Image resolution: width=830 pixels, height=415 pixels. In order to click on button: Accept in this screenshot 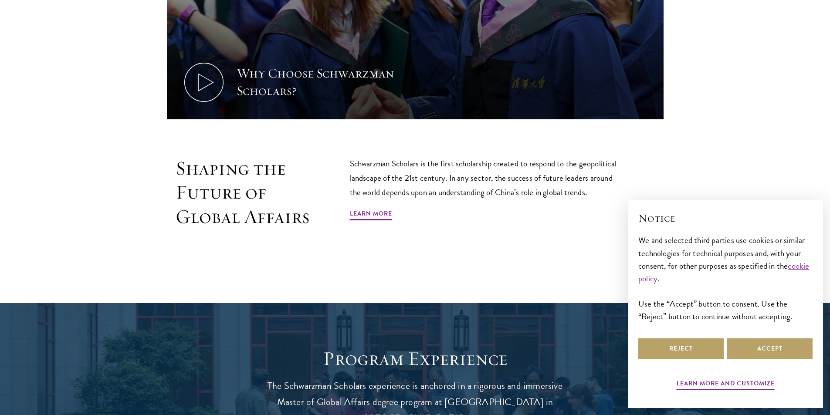, I will do `click(770, 349)`.